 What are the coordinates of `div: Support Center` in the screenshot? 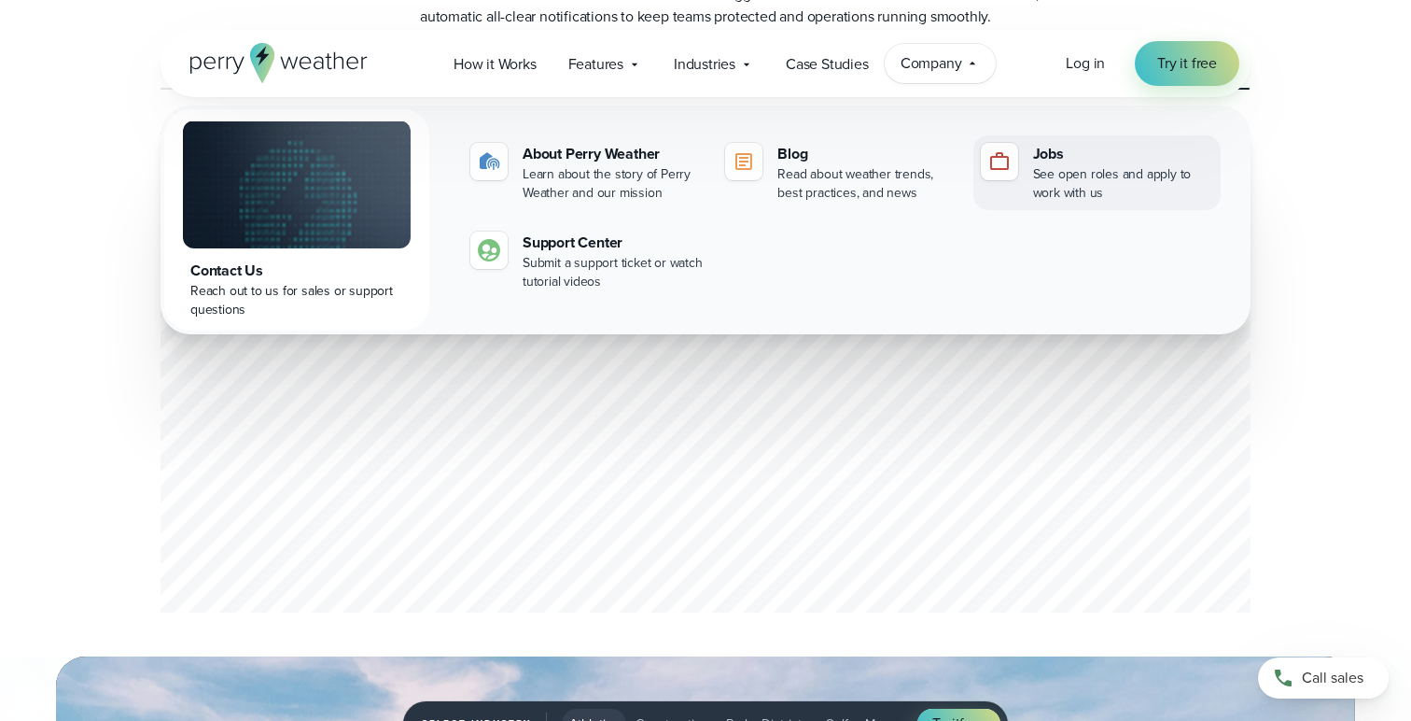 It's located at (612, 243).